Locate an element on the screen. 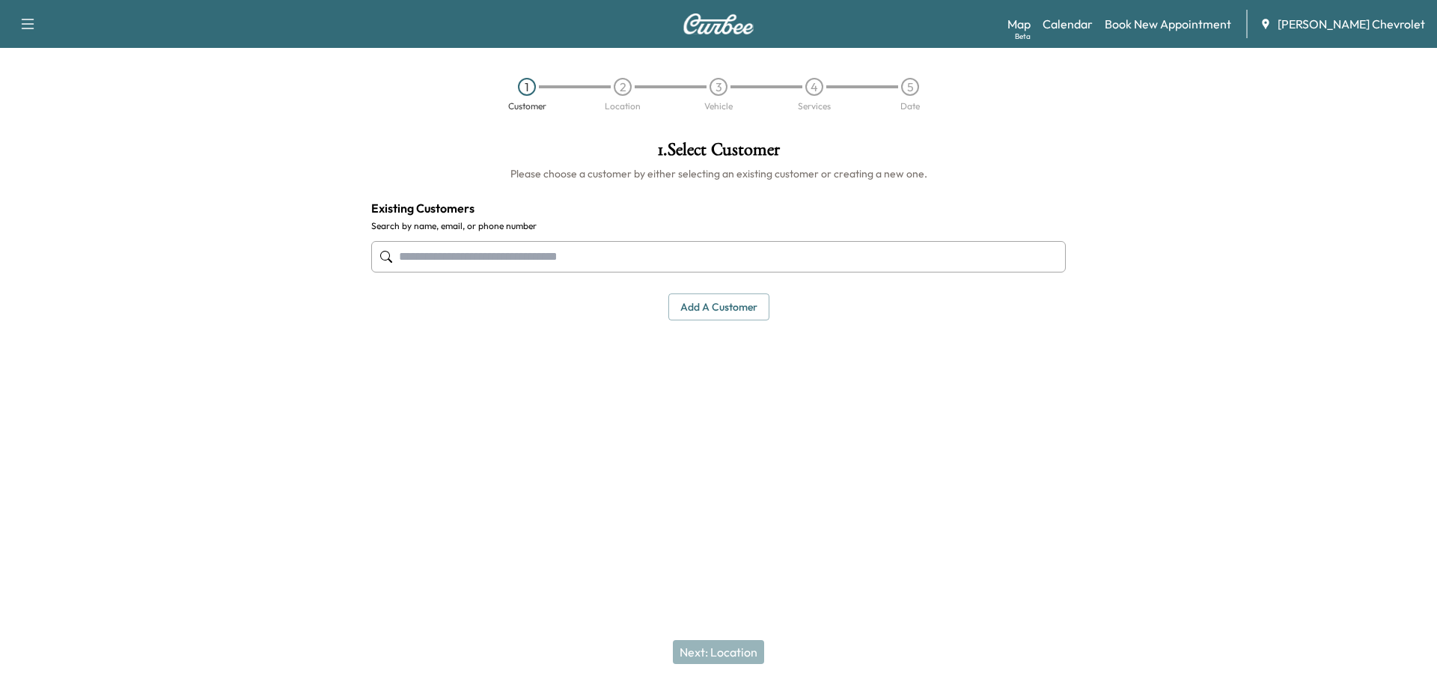  div: Vehicle is located at coordinates (718, 106).